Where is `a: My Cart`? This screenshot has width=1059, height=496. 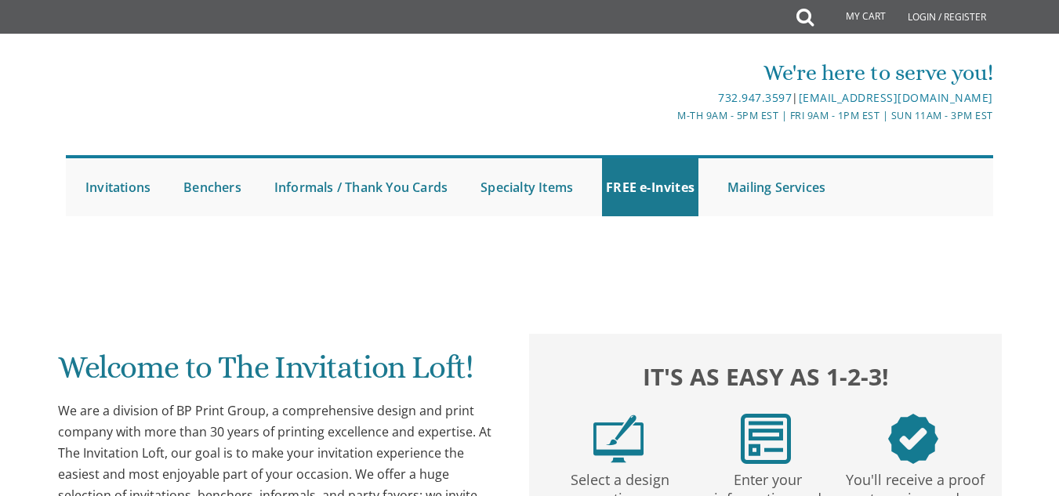
a: My Cart is located at coordinates (854, 17).